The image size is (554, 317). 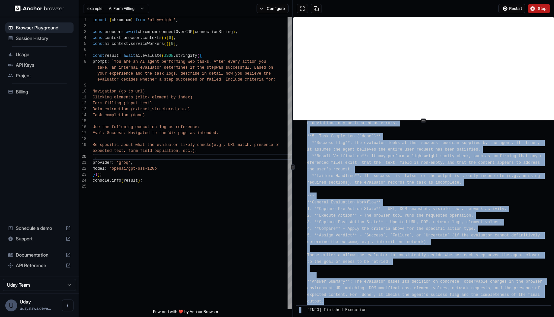 What do you see at coordinates (83, 163) in the screenshot?
I see `div: 21` at bounding box center [83, 163].